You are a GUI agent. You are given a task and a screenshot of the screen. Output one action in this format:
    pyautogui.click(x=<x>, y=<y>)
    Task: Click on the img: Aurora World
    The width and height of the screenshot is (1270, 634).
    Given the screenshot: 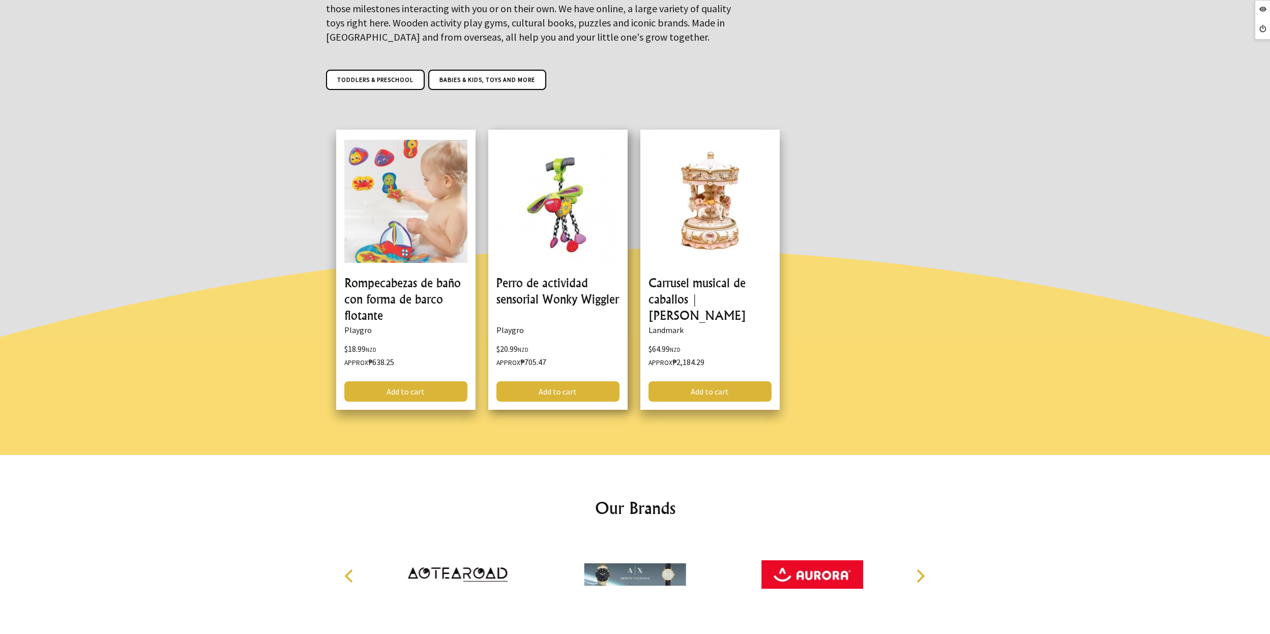 What is the action you would take?
    pyautogui.click(x=812, y=575)
    